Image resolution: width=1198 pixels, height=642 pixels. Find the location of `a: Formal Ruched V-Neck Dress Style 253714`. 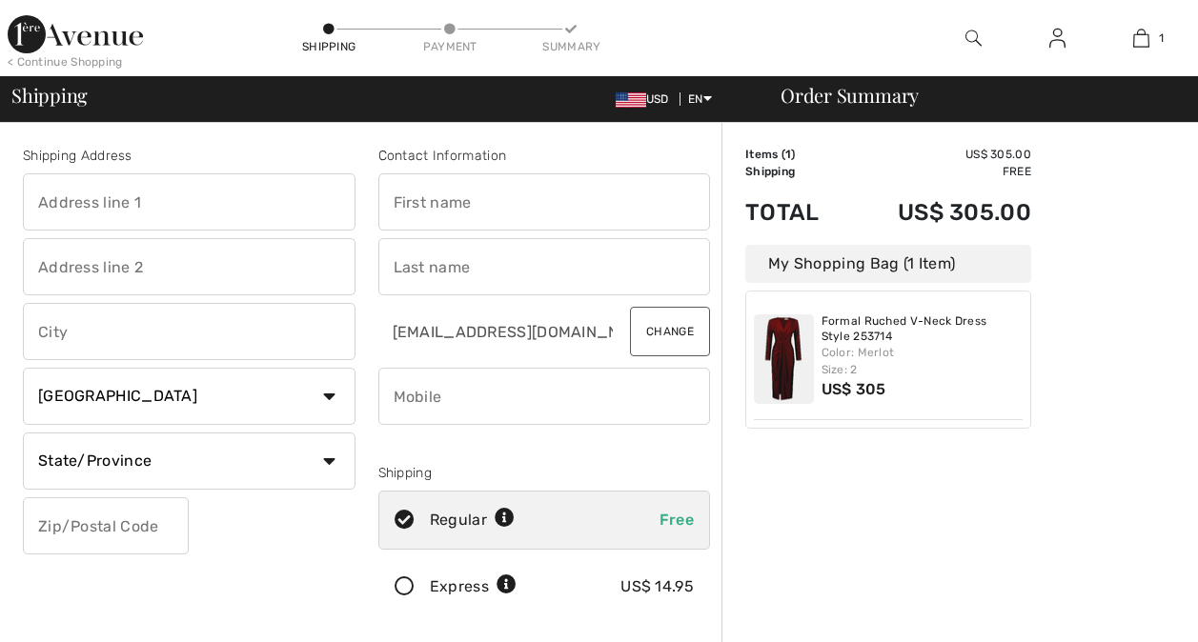

a: Formal Ruched V-Neck Dress Style 253714 is located at coordinates (922, 329).